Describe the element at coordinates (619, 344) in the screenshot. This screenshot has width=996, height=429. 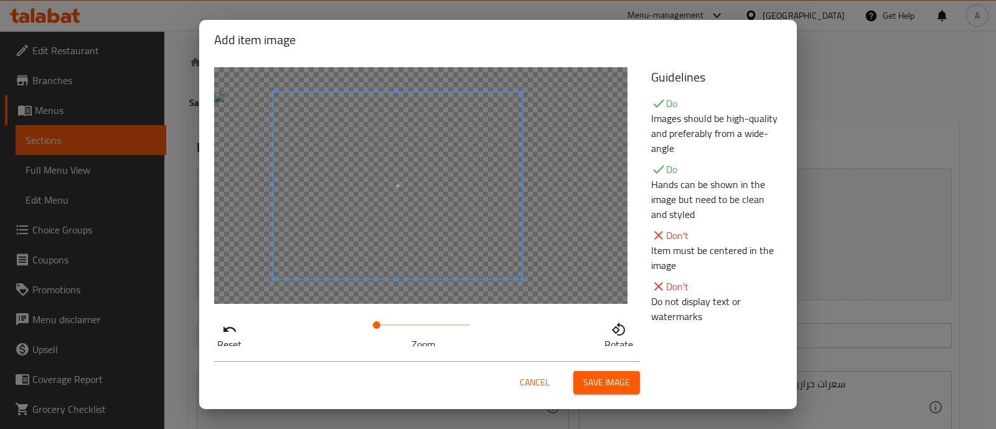
I see `p: Rotate` at that location.